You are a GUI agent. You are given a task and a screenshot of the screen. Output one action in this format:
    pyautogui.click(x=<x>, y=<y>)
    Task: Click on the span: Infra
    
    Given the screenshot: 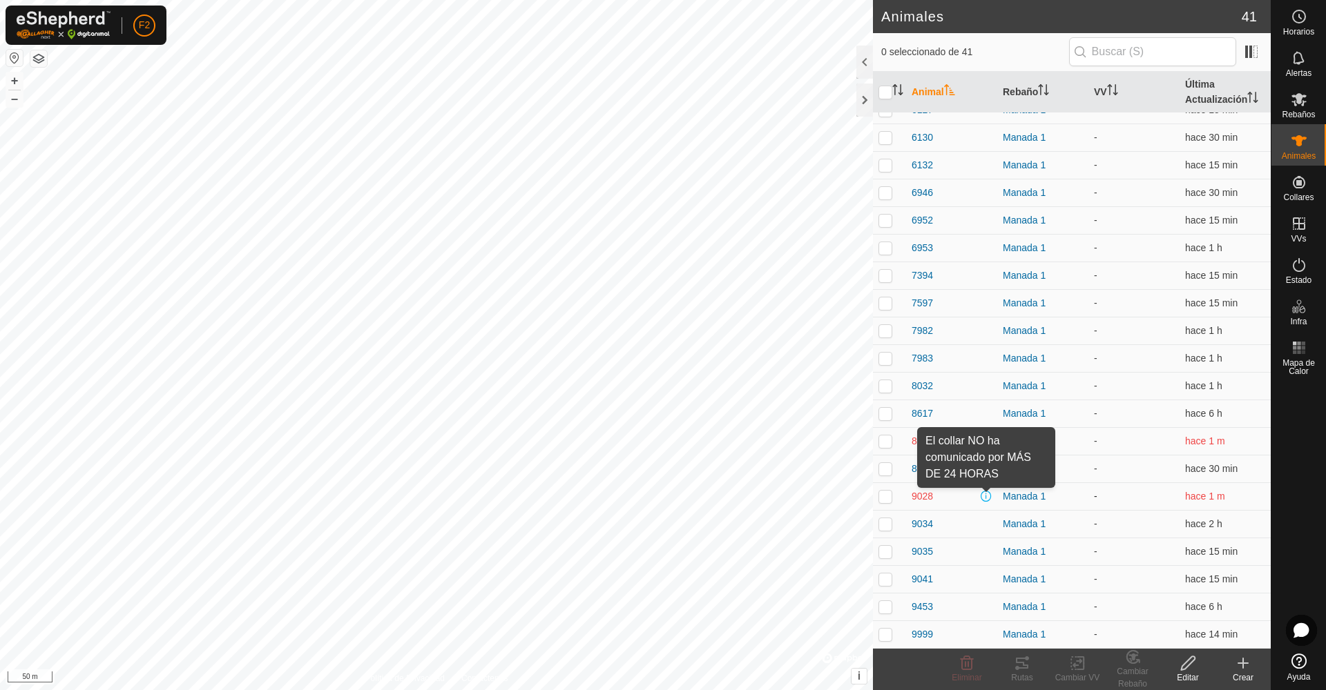 What is the action you would take?
    pyautogui.click(x=1298, y=322)
    